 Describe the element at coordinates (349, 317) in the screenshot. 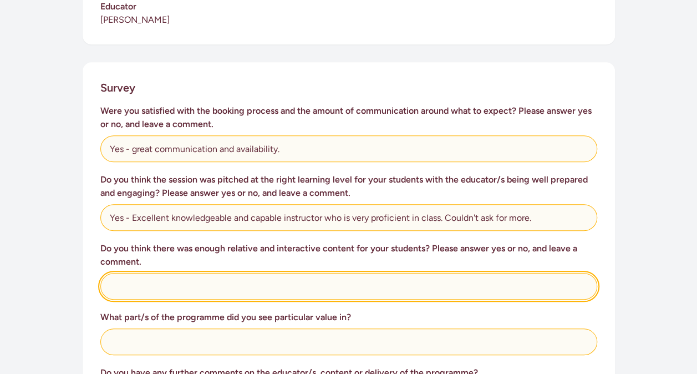

I see `h3: What part/s of the programme did you see particular value in?` at that location.